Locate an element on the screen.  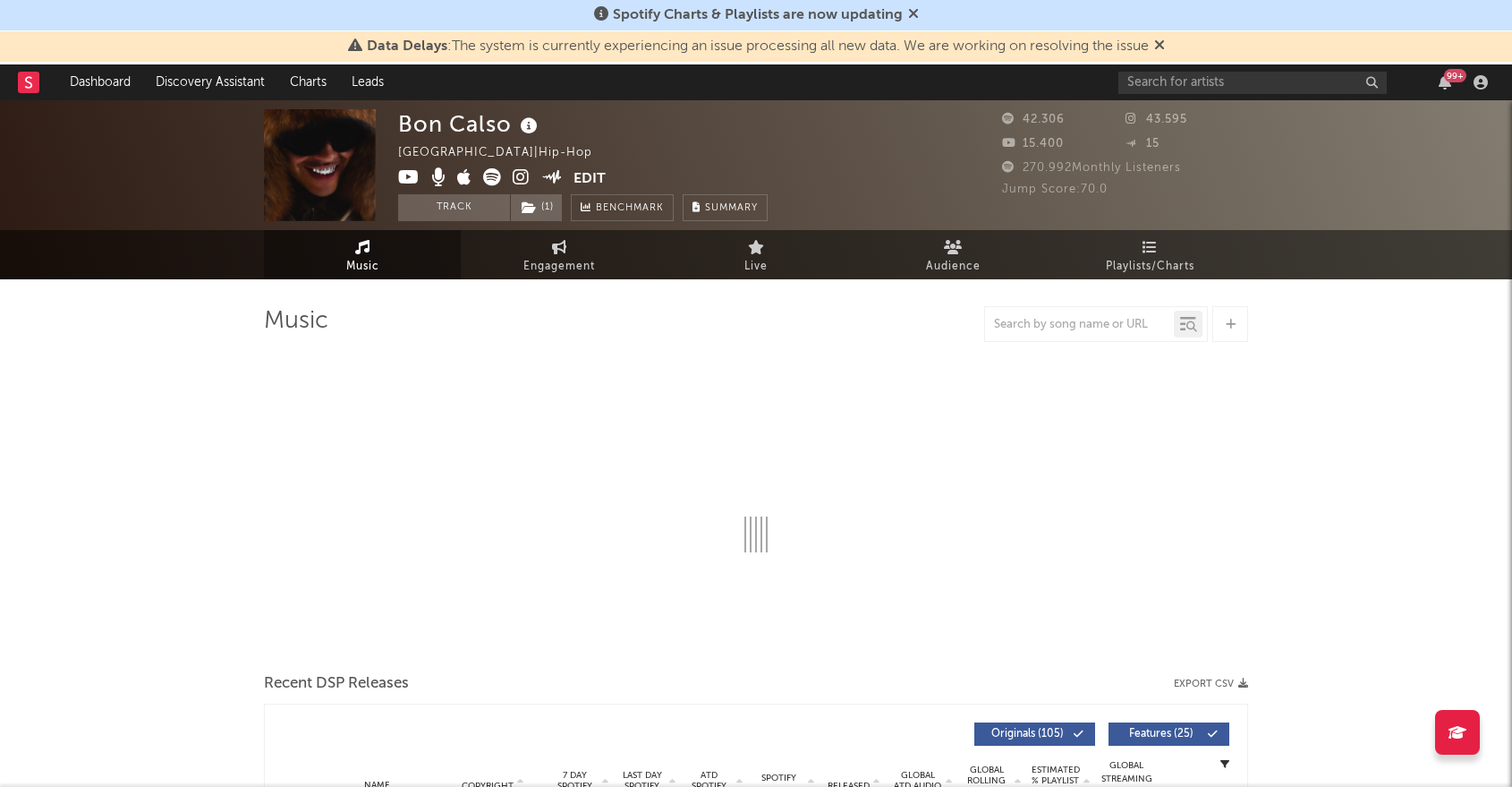
a: Live is located at coordinates (756, 255).